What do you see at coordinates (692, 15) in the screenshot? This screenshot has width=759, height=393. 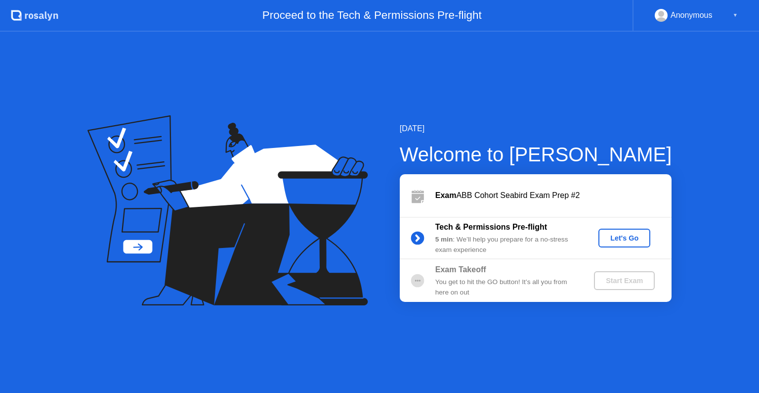 I see `div: Anonymous` at bounding box center [692, 15].